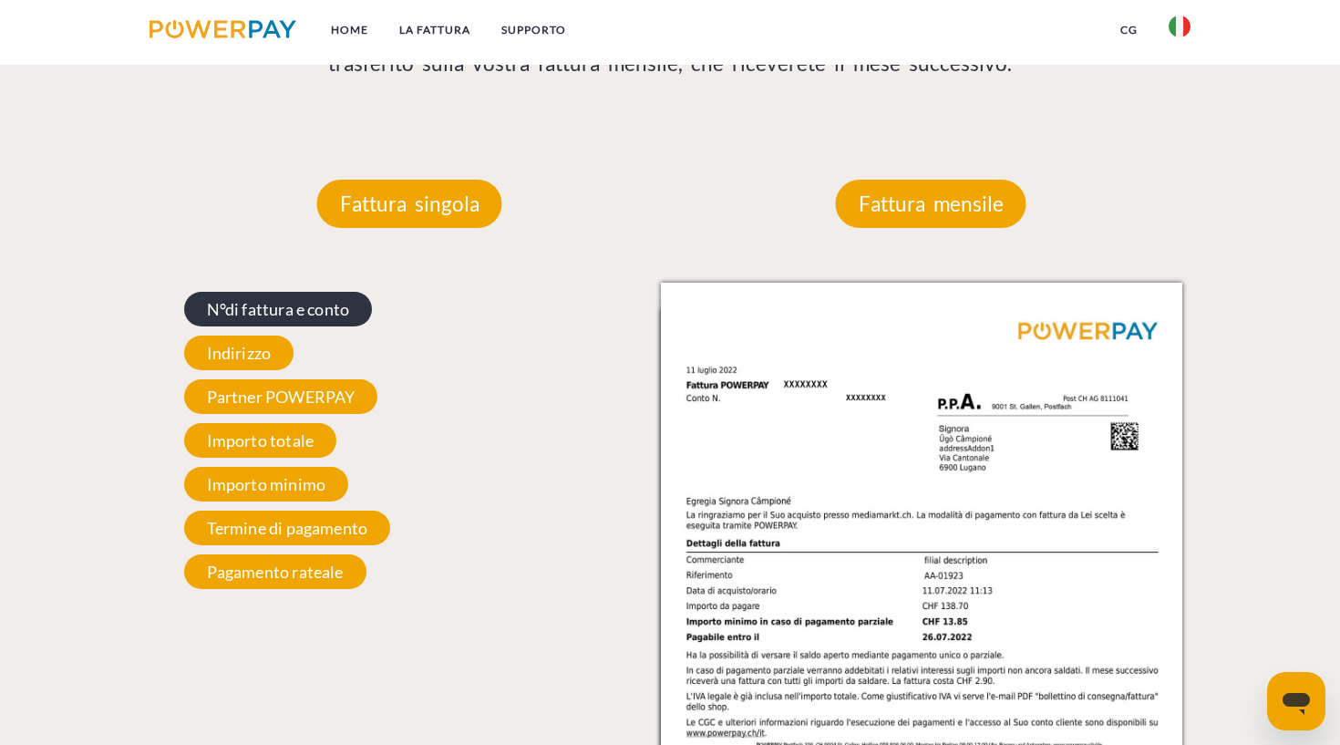  I want to click on span: Partner POWERPAY, so click(281, 397).